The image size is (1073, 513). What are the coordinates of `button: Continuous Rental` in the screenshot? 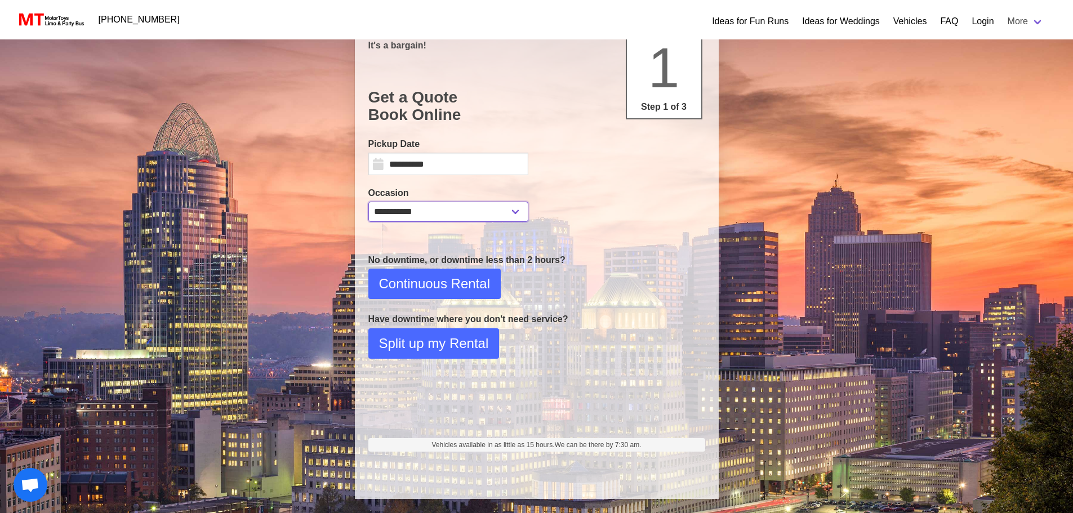 It's located at (434, 284).